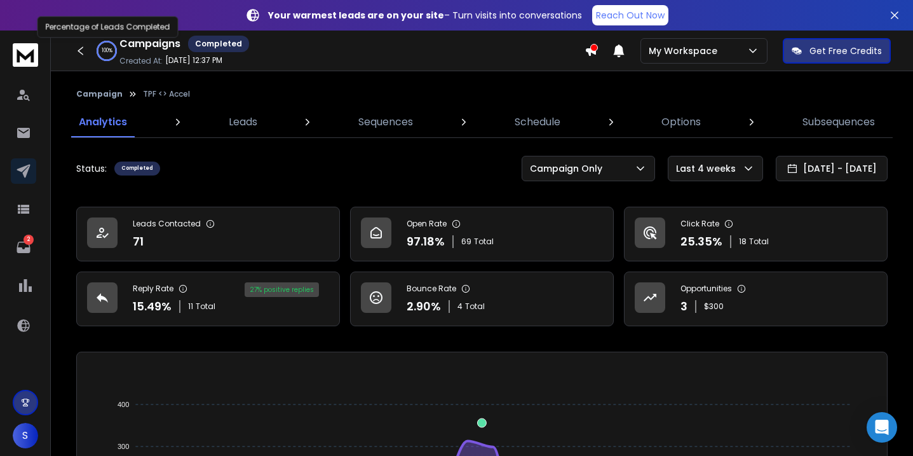 Image resolution: width=913 pixels, height=456 pixels. I want to click on button: S, so click(25, 435).